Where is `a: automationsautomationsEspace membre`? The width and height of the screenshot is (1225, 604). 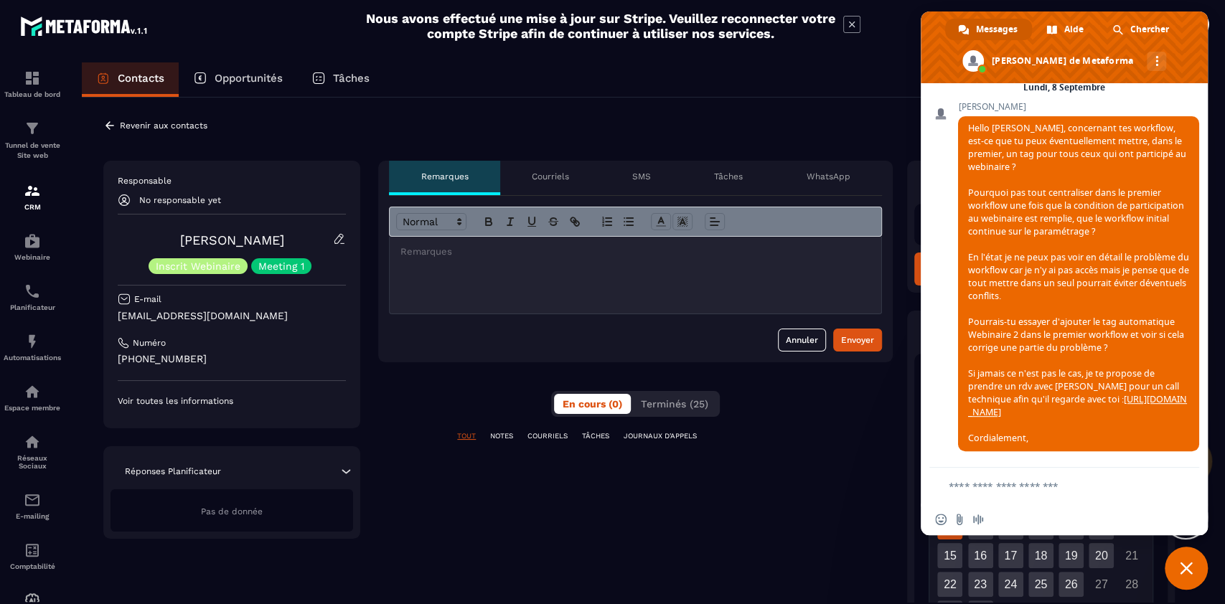 a: automationsautomationsEspace membre is located at coordinates (32, 398).